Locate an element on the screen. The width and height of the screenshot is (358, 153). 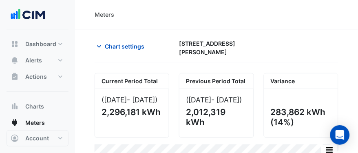
button: Alerts is located at coordinates (37, 60).